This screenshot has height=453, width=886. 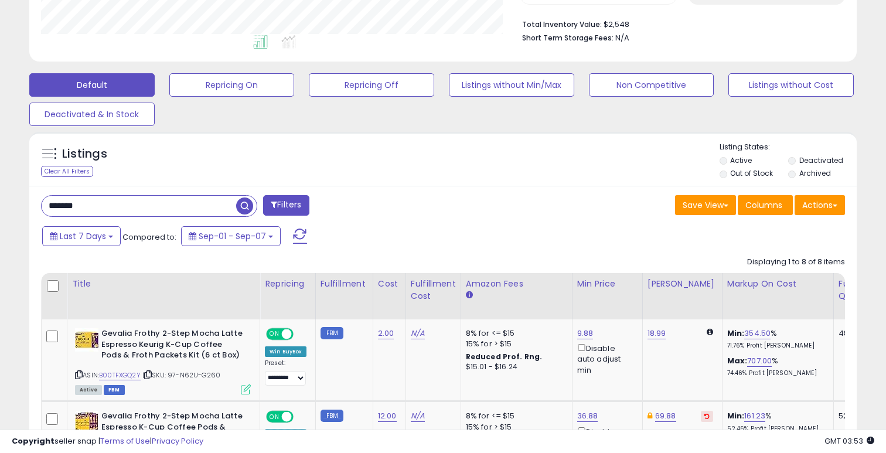 What do you see at coordinates (433, 290) in the screenshot?
I see `div: Fulfillment Cost` at bounding box center [433, 290].